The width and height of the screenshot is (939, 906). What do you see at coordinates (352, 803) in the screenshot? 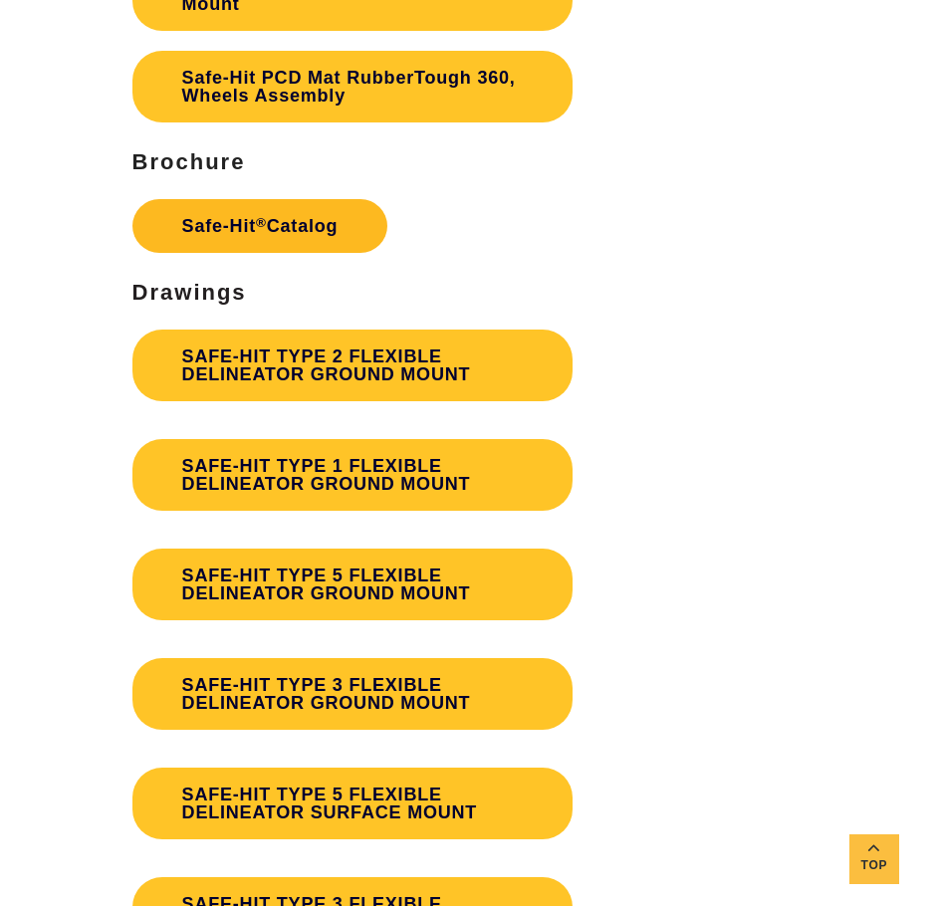
I see `a: SAFE-HIT TYPE 5 FLEXIBLE DELINEATOR SURFACE MOUNT` at bounding box center [352, 803].